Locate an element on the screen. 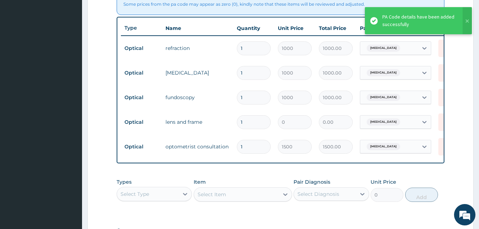 Image resolution: width=479 pixels, height=229 pixels. td: lens and frame is located at coordinates (198, 122).